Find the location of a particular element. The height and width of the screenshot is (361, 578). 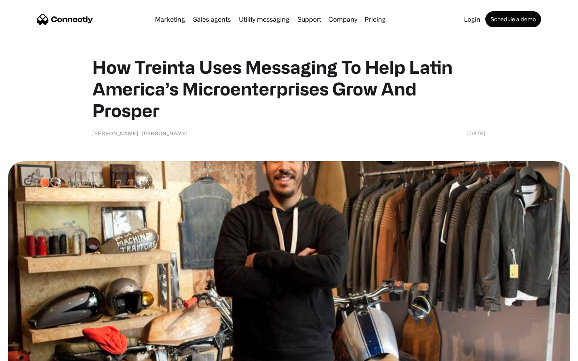

div: Company is located at coordinates (343, 19).